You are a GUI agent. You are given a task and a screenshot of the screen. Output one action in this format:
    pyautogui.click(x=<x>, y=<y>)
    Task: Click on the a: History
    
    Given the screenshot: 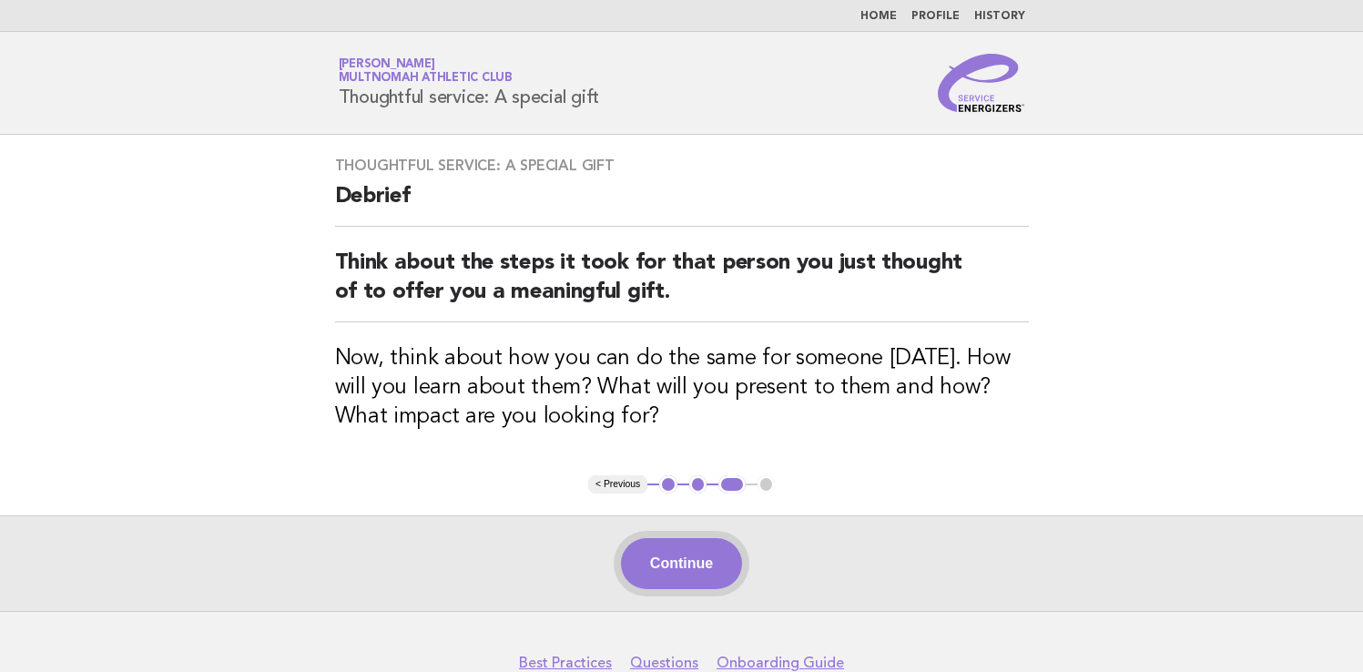 What is the action you would take?
    pyautogui.click(x=1000, y=16)
    